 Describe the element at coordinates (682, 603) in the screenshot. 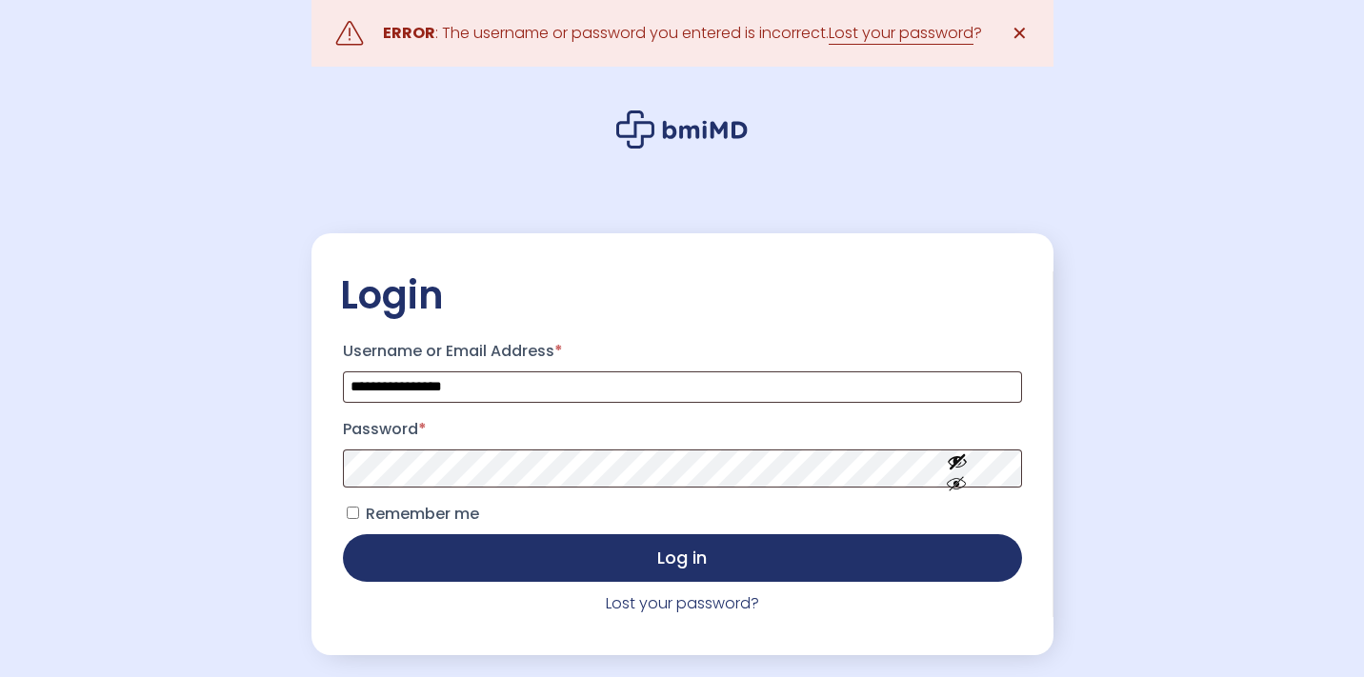

I see `a: Lost your password?` at that location.